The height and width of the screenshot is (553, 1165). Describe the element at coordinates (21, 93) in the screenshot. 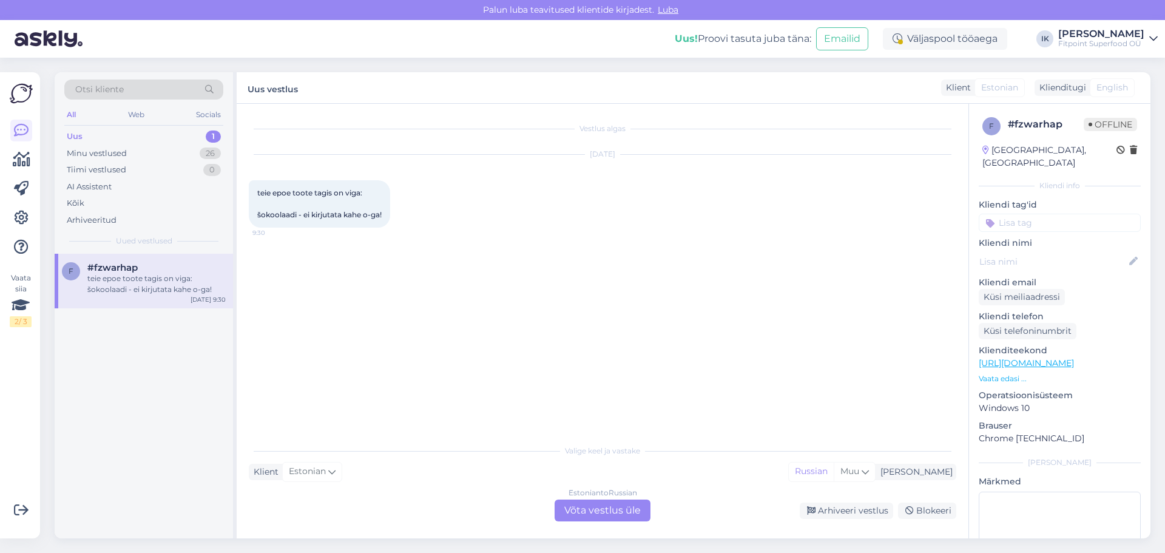

I see `img: Askly Logo` at that location.